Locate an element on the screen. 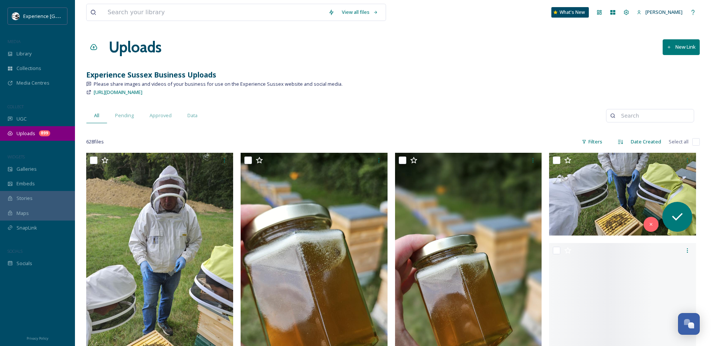 Image resolution: width=711 pixels, height=346 pixels. span: SOCIALS is located at coordinates (15, 251).